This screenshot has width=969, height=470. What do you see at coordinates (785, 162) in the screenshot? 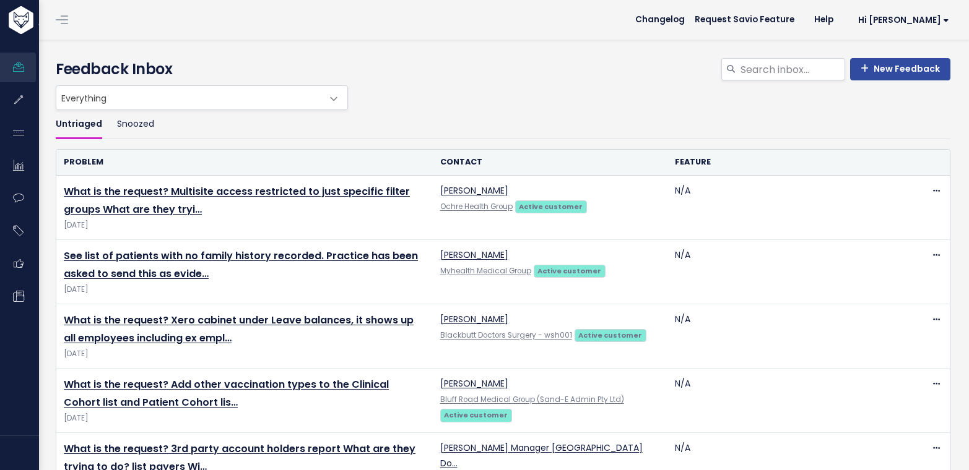
I see `th: Feature` at bounding box center [785, 162].